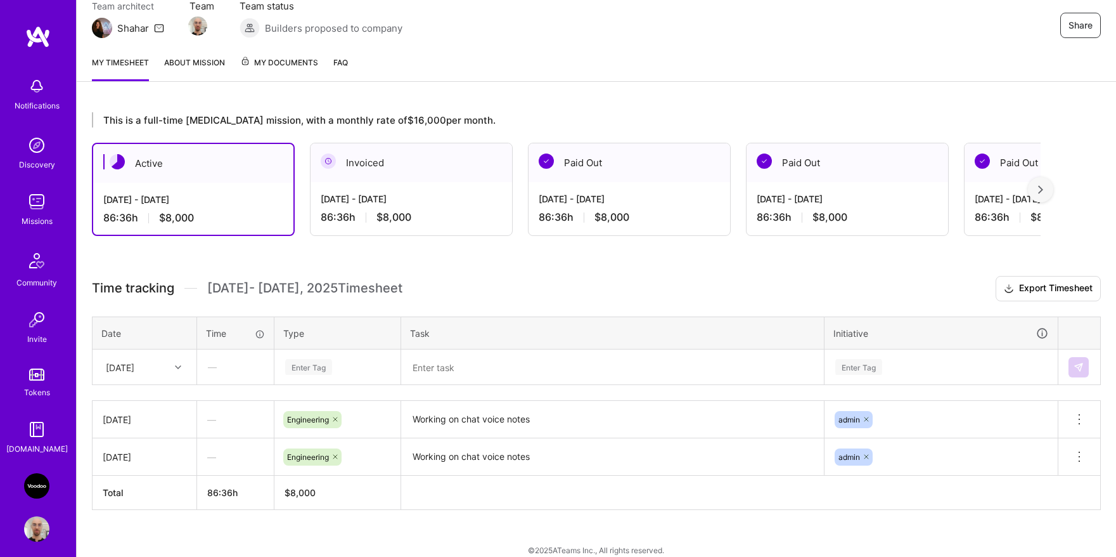 This screenshot has width=1116, height=557. Describe the element at coordinates (1079, 367) in the screenshot. I see `img: Submit` at that location.